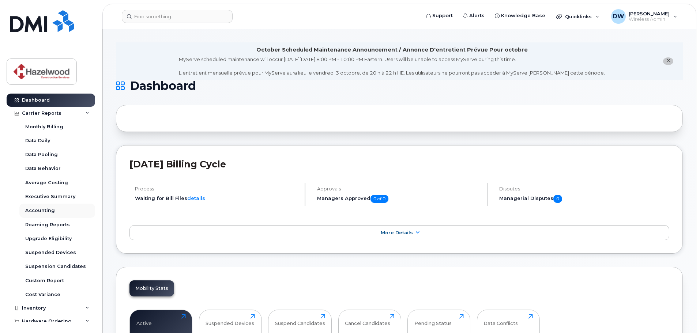 The width and height of the screenshot is (700, 333). What do you see at coordinates (397, 233) in the screenshot?
I see `span: More Details` at bounding box center [397, 233].